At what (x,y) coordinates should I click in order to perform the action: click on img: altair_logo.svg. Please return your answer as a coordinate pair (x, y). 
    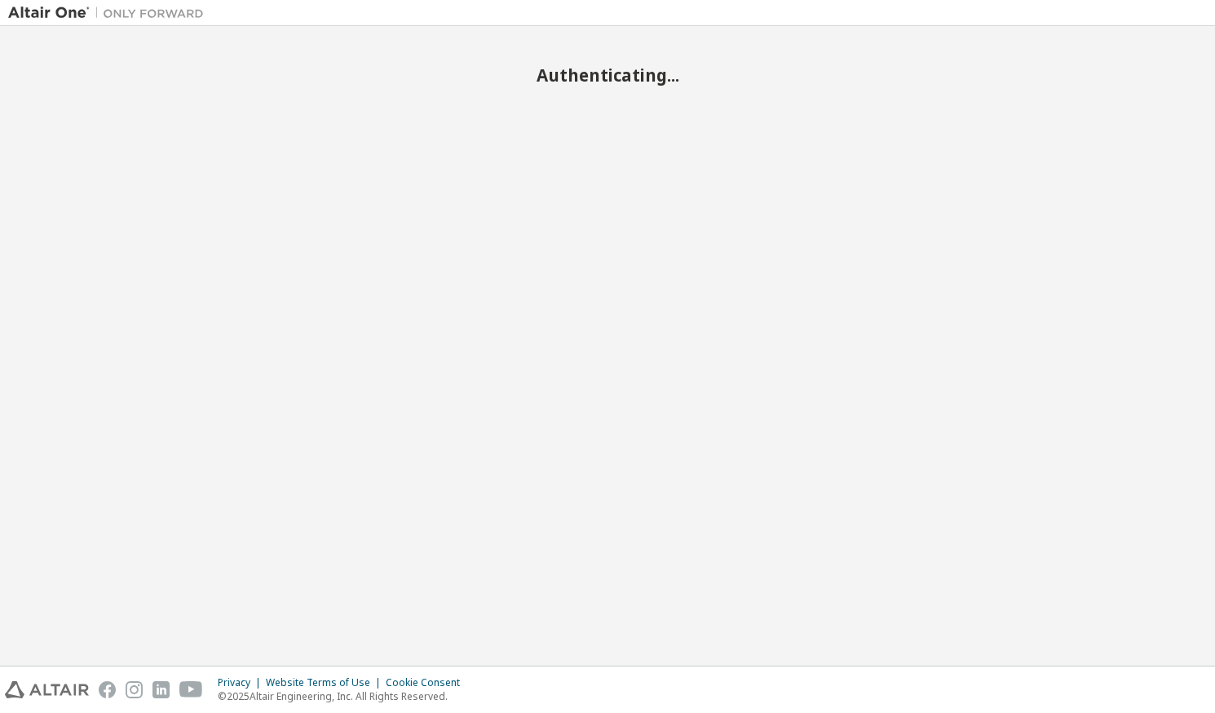
    Looking at the image, I should click on (46, 689).